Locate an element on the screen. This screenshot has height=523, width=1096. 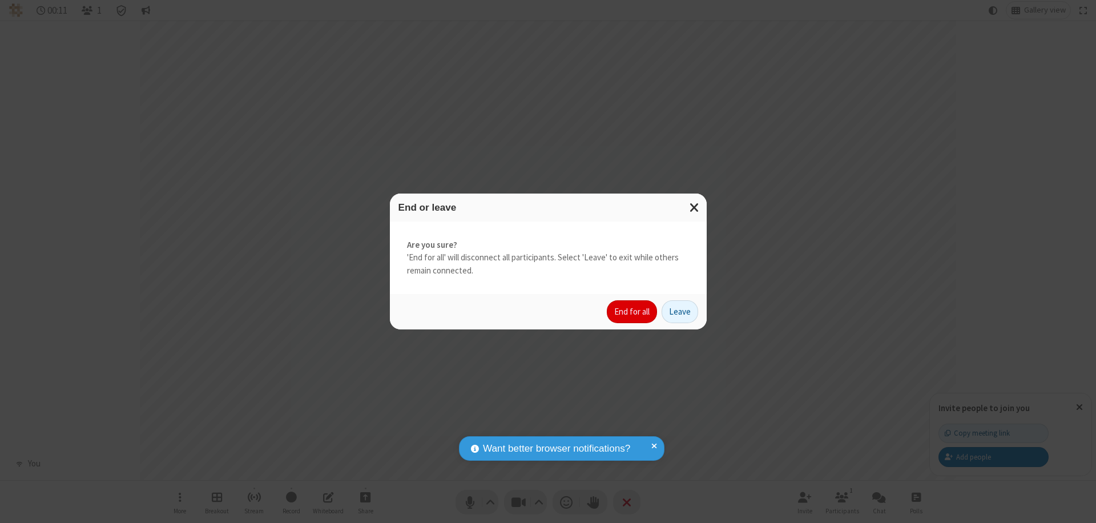
h3: End or leave is located at coordinates (548, 207).